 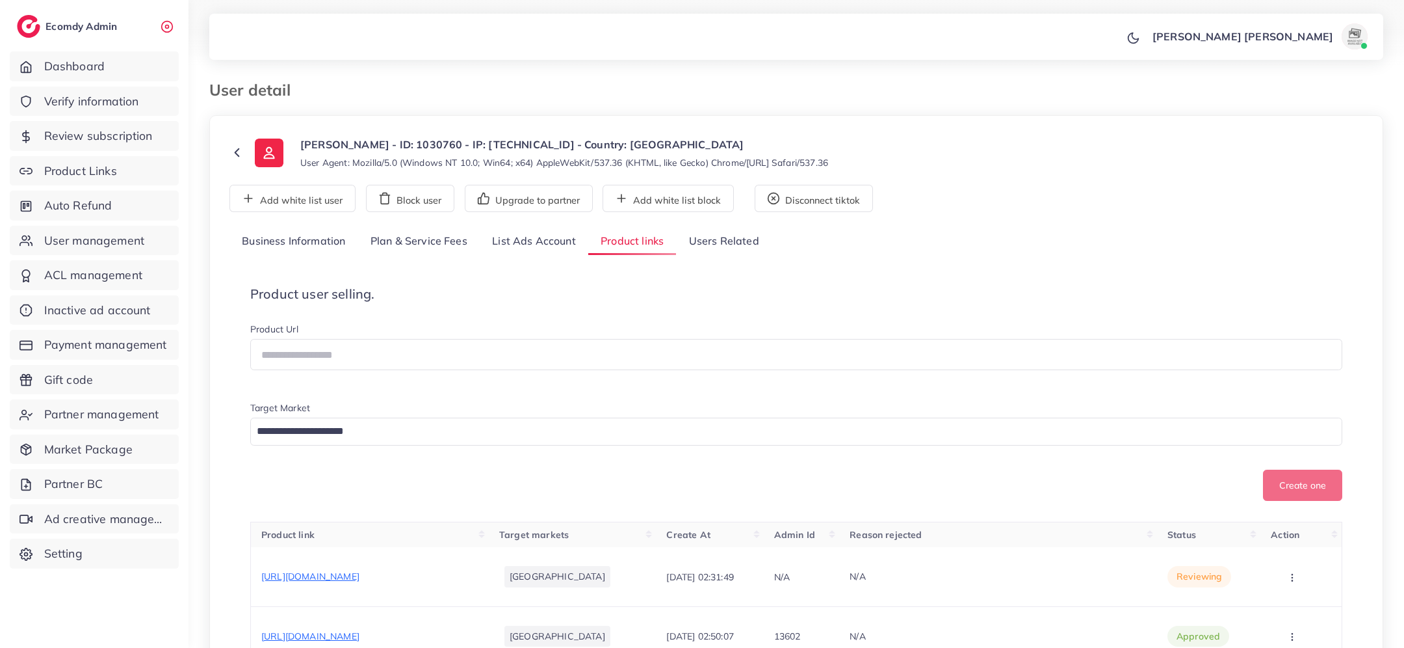 What do you see at coordinates (94, 275) in the screenshot?
I see `a: ACL management` at bounding box center [94, 275].